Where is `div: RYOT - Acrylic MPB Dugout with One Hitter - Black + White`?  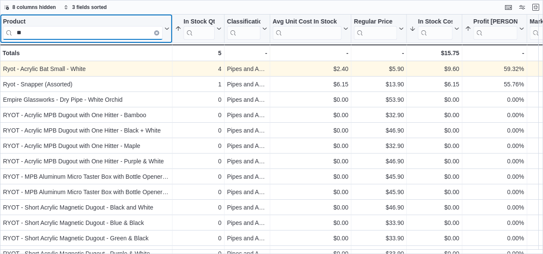
div: RYOT - Acrylic MPB Dugout with One Hitter - Black + White is located at coordinates (86, 130).